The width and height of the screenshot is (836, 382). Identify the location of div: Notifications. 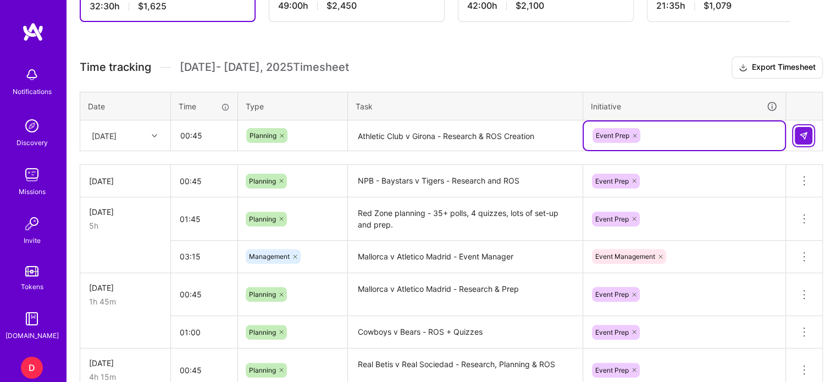
(32, 91).